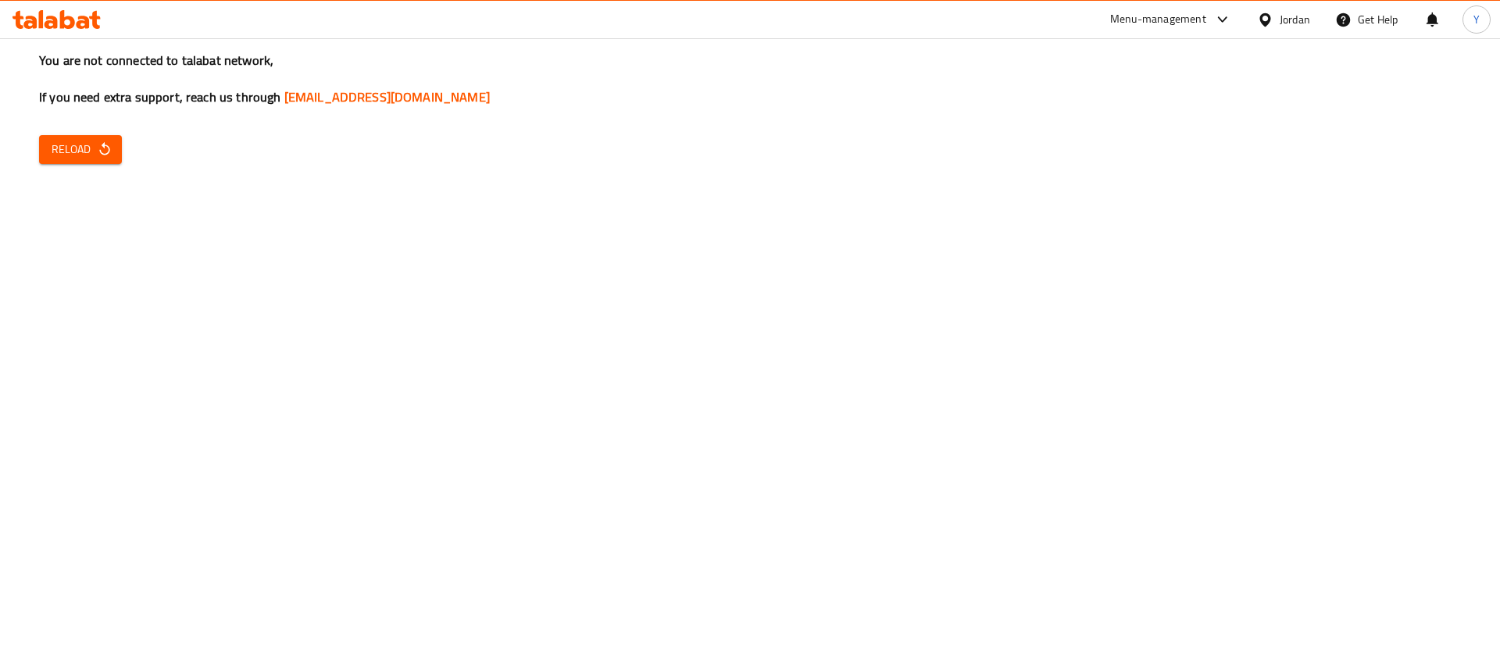 Image resolution: width=1500 pixels, height=646 pixels. I want to click on h3: You are not connected to talabat network, If you need extra support, reach us through, so click(750, 79).